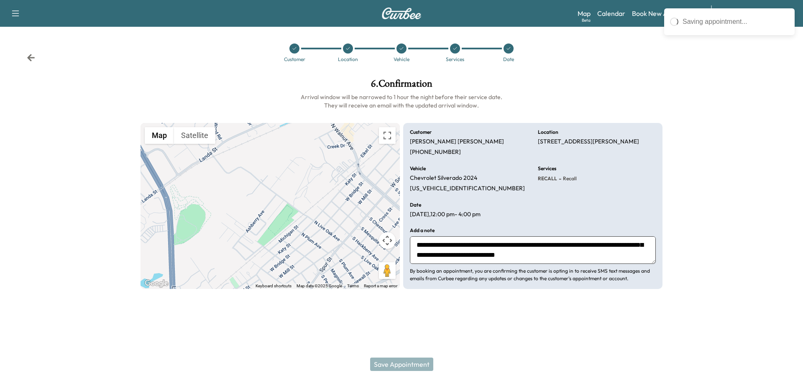  I want to click on h6: Arrival window will be narrowed to 1 hour the night before their service date. They will receive ..., so click(402, 101).